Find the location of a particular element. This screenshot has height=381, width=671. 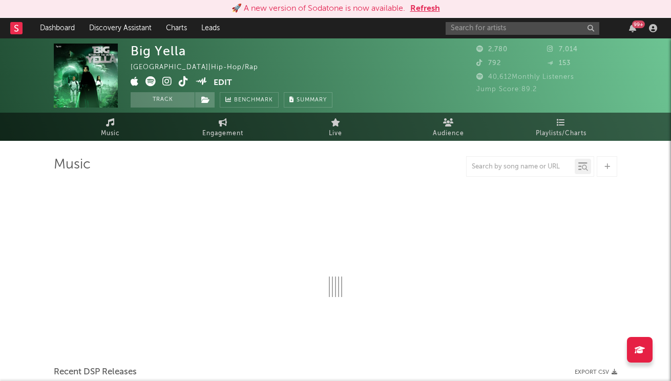

input: Search for artists is located at coordinates (522, 28).